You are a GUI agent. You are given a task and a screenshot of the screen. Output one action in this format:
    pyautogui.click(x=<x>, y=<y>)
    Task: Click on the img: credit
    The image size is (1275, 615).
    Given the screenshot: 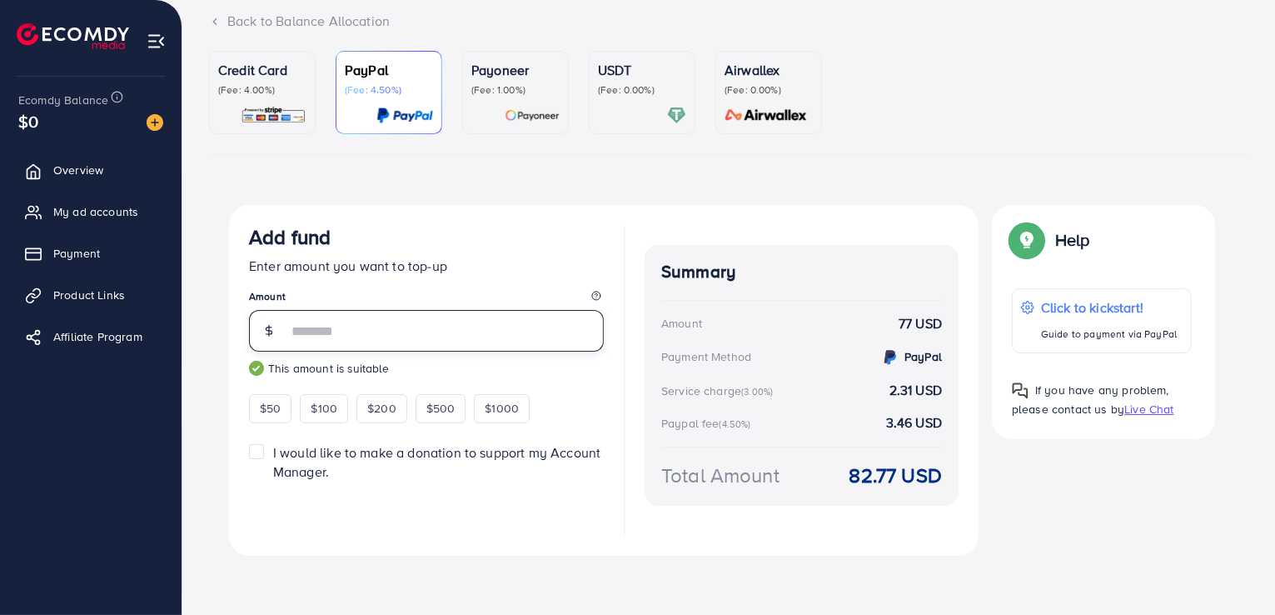 What is the action you would take?
    pyautogui.click(x=890, y=357)
    